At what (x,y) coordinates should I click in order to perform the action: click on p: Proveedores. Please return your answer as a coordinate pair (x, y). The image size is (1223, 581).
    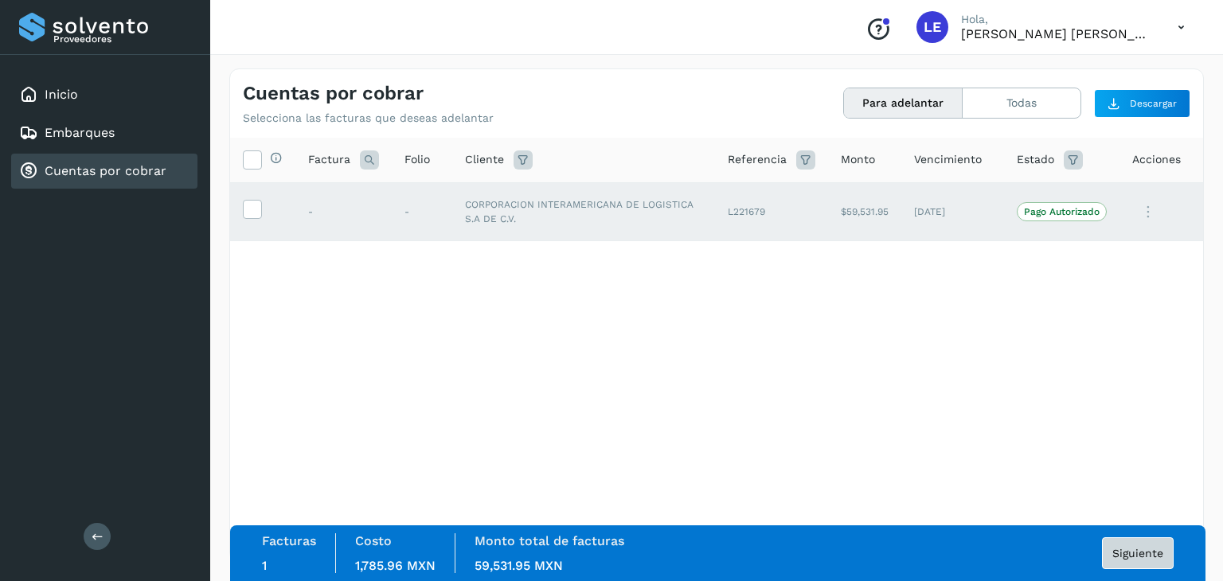
    Looking at the image, I should click on (122, 39).